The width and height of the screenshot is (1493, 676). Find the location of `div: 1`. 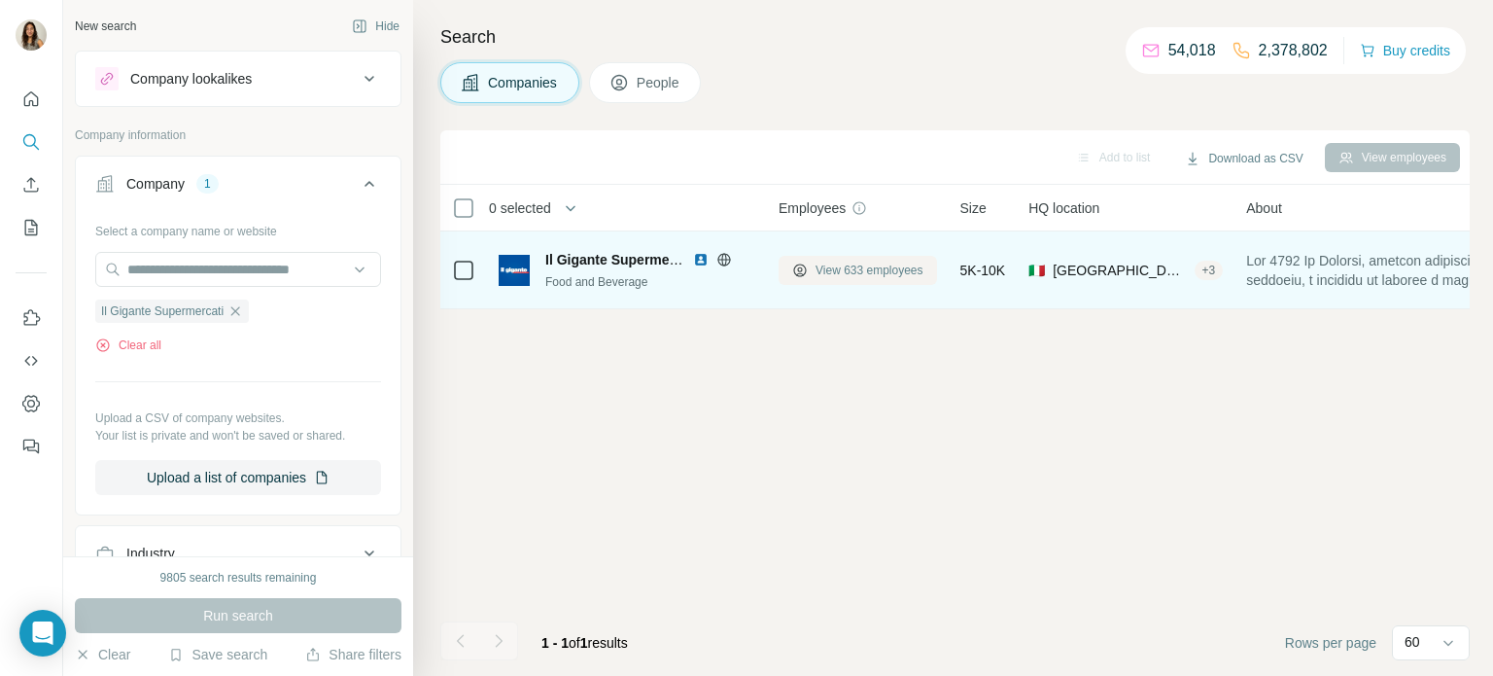

div: 1 is located at coordinates (207, 184).